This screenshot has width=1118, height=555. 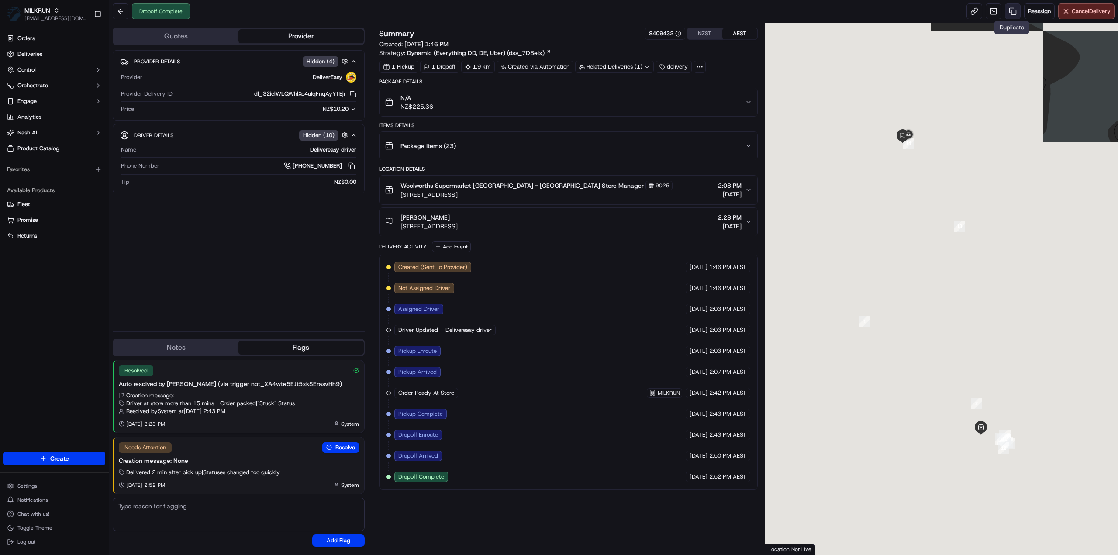 What do you see at coordinates (1003, 439) in the screenshot?
I see `div: 5` at bounding box center [1003, 439].